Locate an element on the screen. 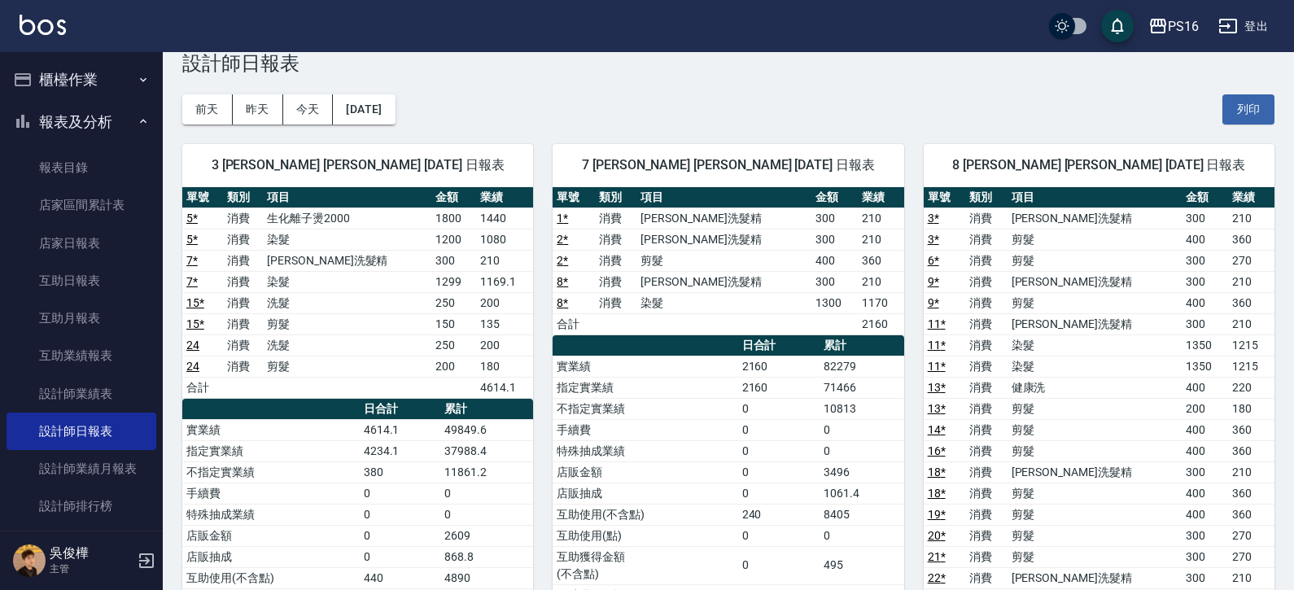  p: 主管 is located at coordinates (91, 569).